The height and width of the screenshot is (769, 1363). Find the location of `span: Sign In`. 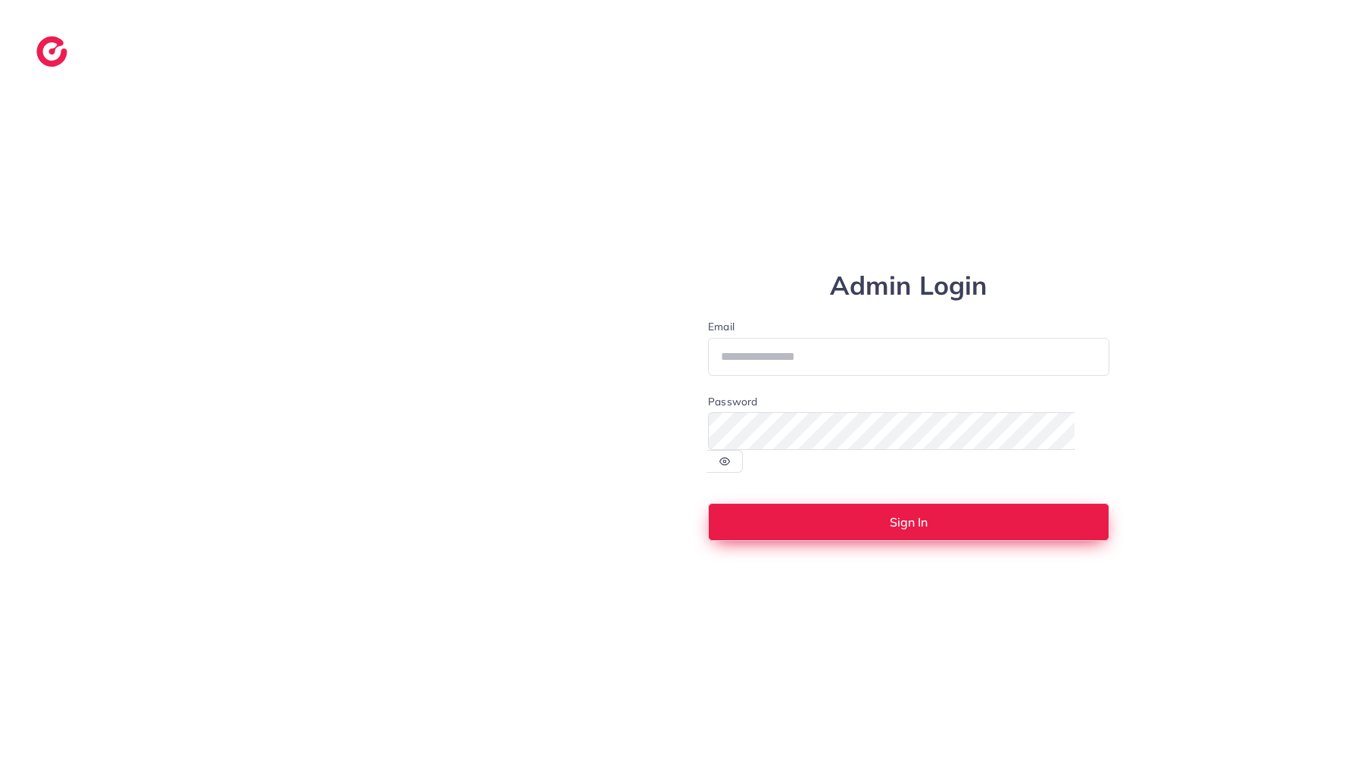

span: Sign In is located at coordinates (909, 522).